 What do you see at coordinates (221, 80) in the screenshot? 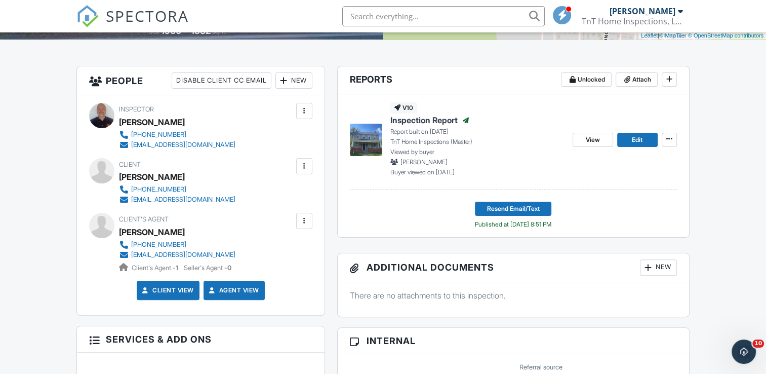
I see `div: Disable Client CC Email` at bounding box center [221, 80].